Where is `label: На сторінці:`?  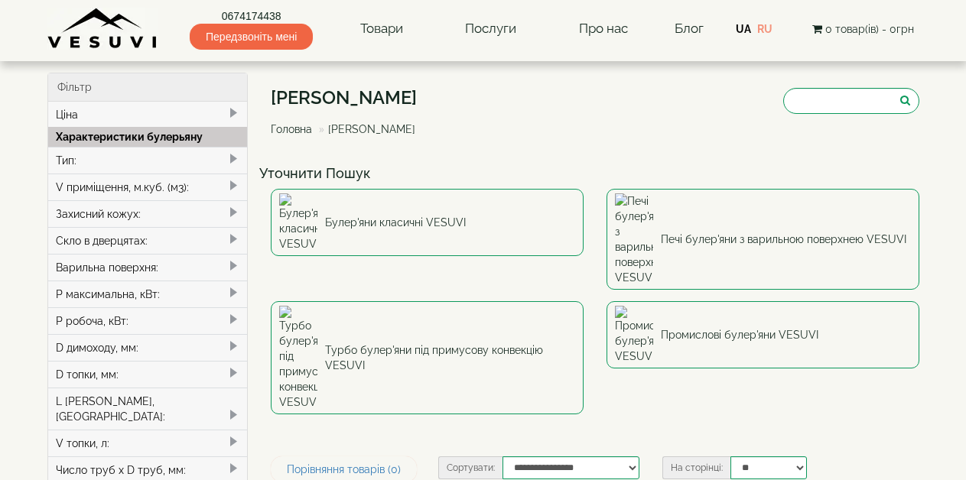 label: На сторінці: is located at coordinates (696, 468).